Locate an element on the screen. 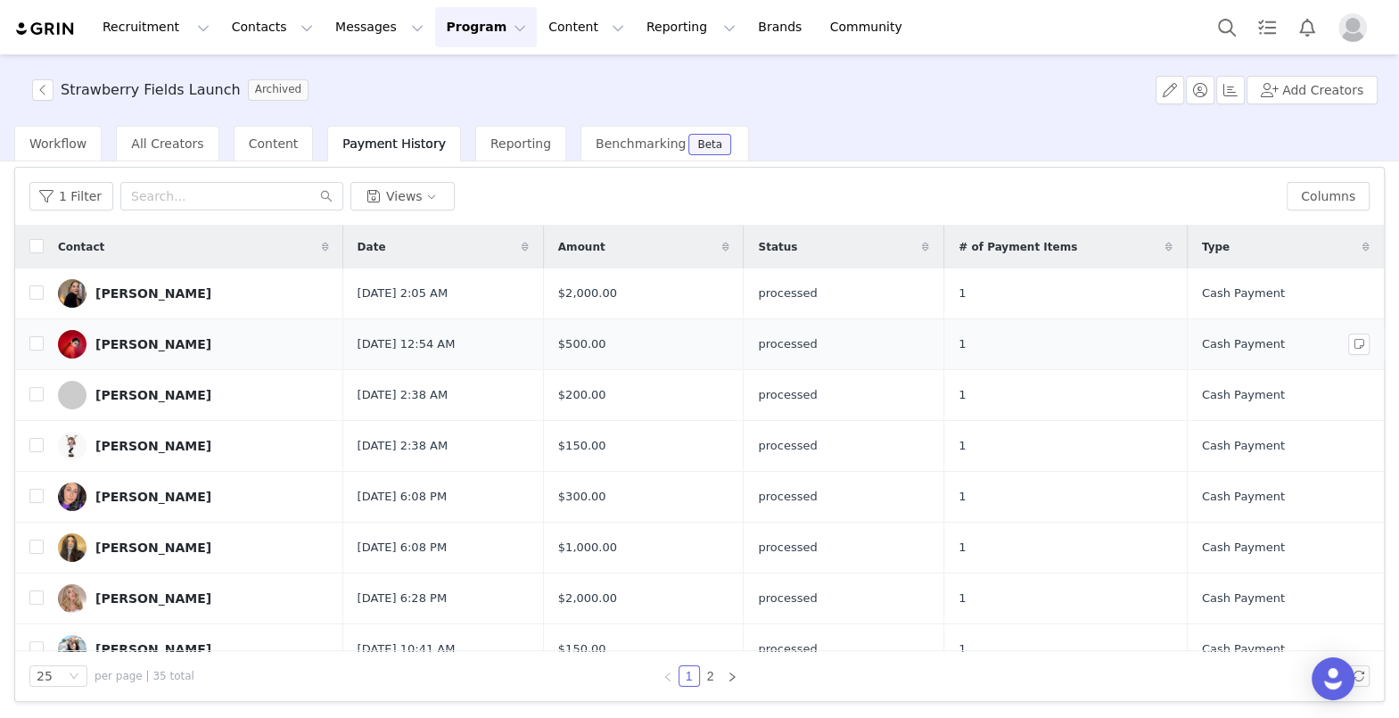  button: Search is located at coordinates (1227, 27).